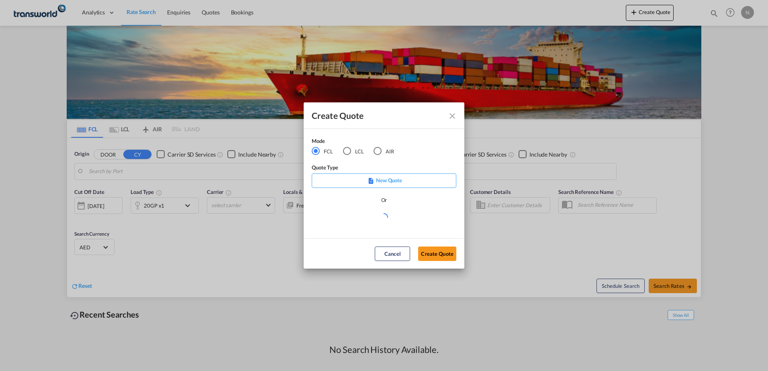 The image size is (768, 371). I want to click on md-icon: Close dialog, so click(452, 116).